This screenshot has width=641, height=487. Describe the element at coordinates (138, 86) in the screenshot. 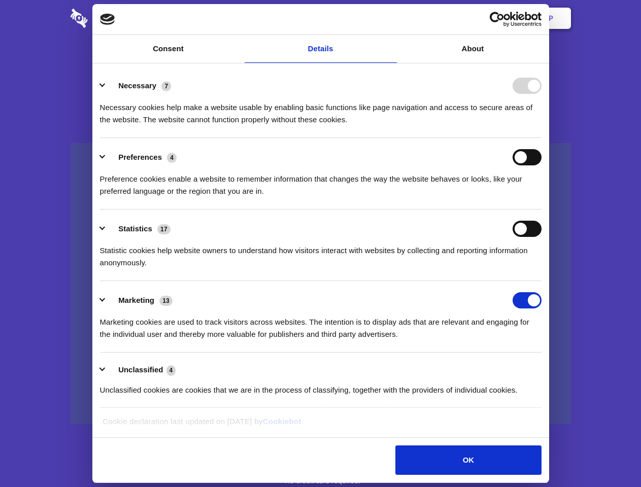

I see `button: Necessary (7)` at that location.